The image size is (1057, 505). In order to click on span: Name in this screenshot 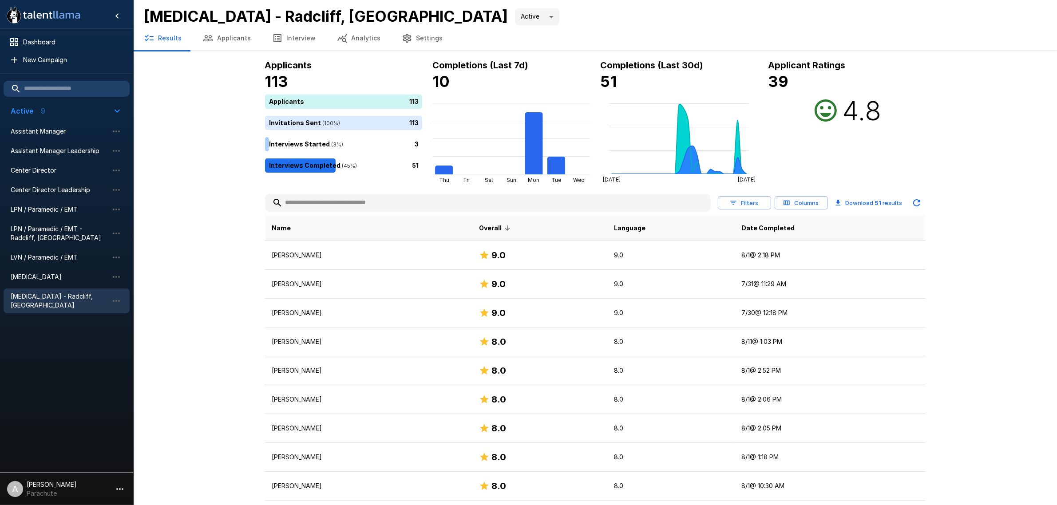, I will do `click(282, 228)`.